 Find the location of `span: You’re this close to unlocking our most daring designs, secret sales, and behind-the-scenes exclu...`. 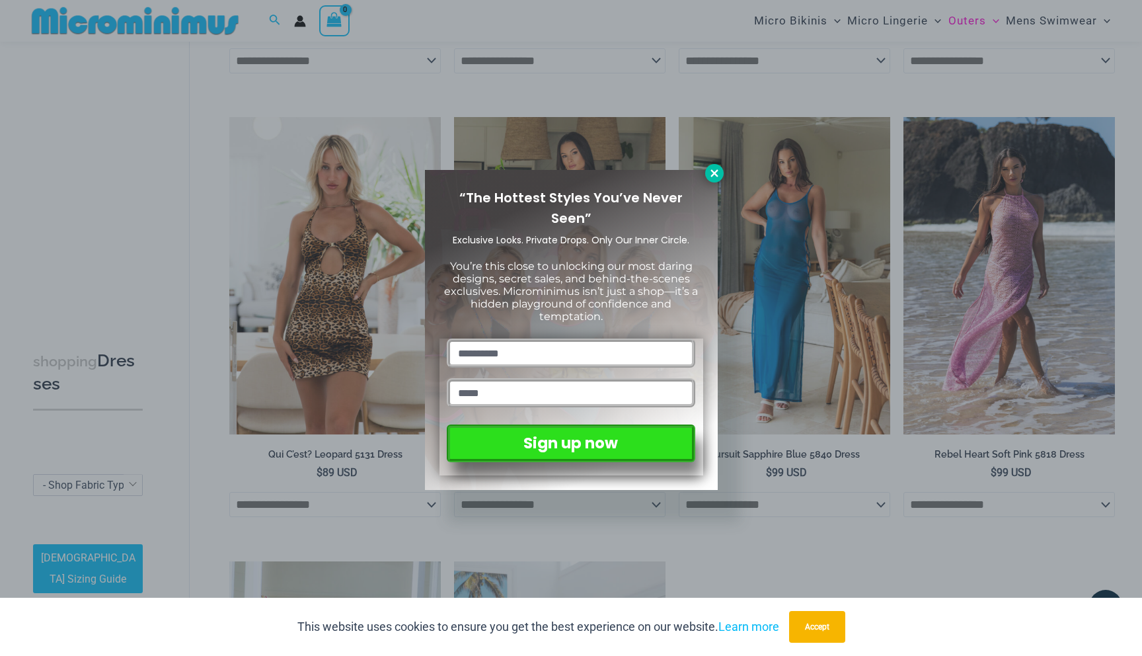

span: You’re this close to unlocking our most daring designs, secret sales, and behind-the-scenes exclu... is located at coordinates (571, 292).